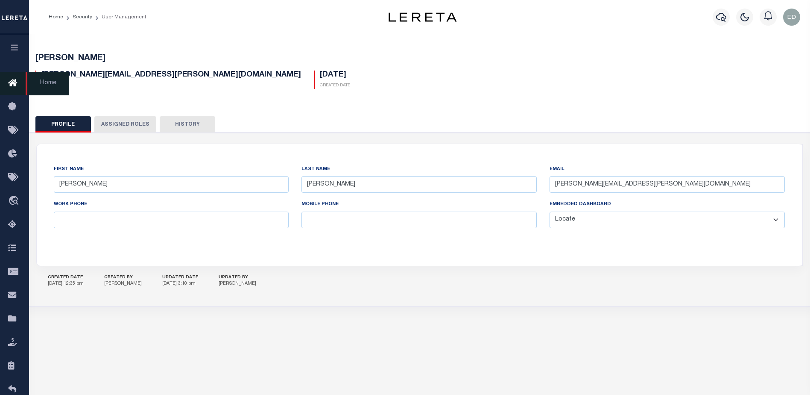 The image size is (810, 395). What do you see at coordinates (237, 277) in the screenshot?
I see `h5: UPDATED BY` at bounding box center [237, 277].